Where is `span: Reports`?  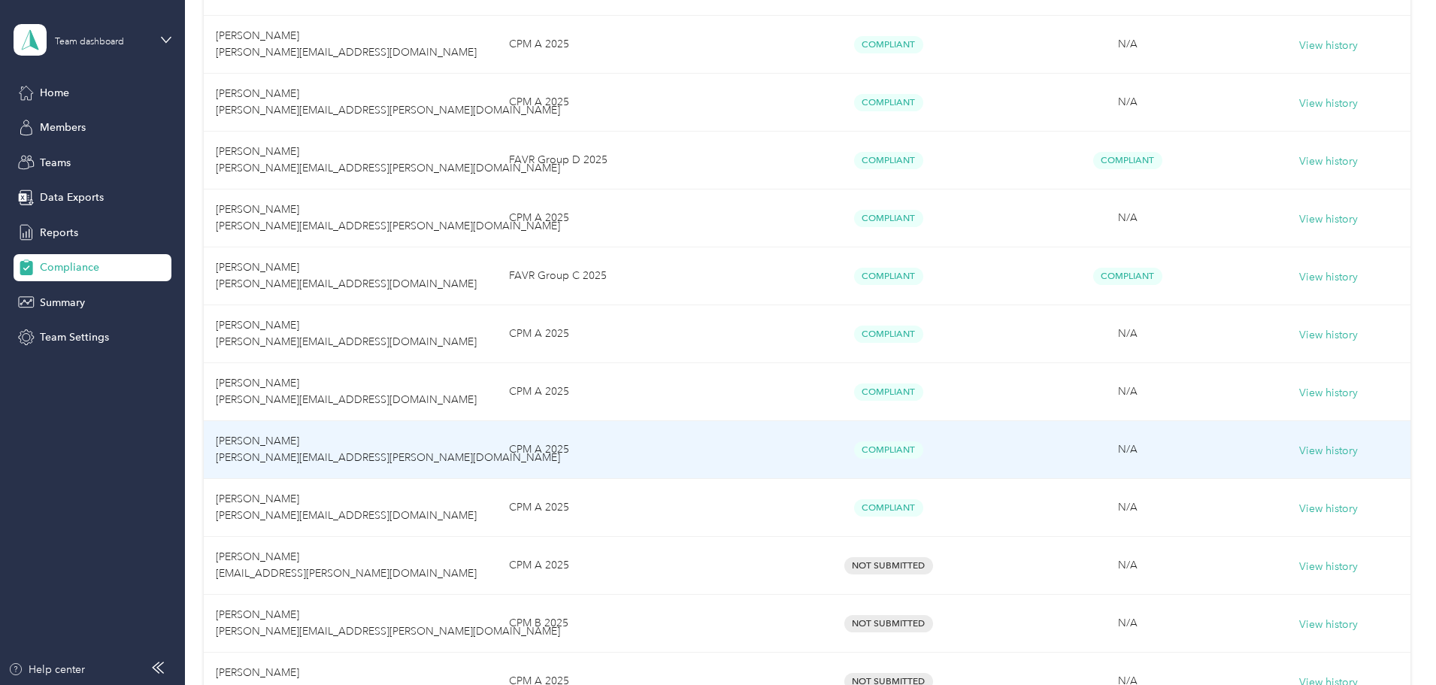
span: Reports is located at coordinates (59, 232).